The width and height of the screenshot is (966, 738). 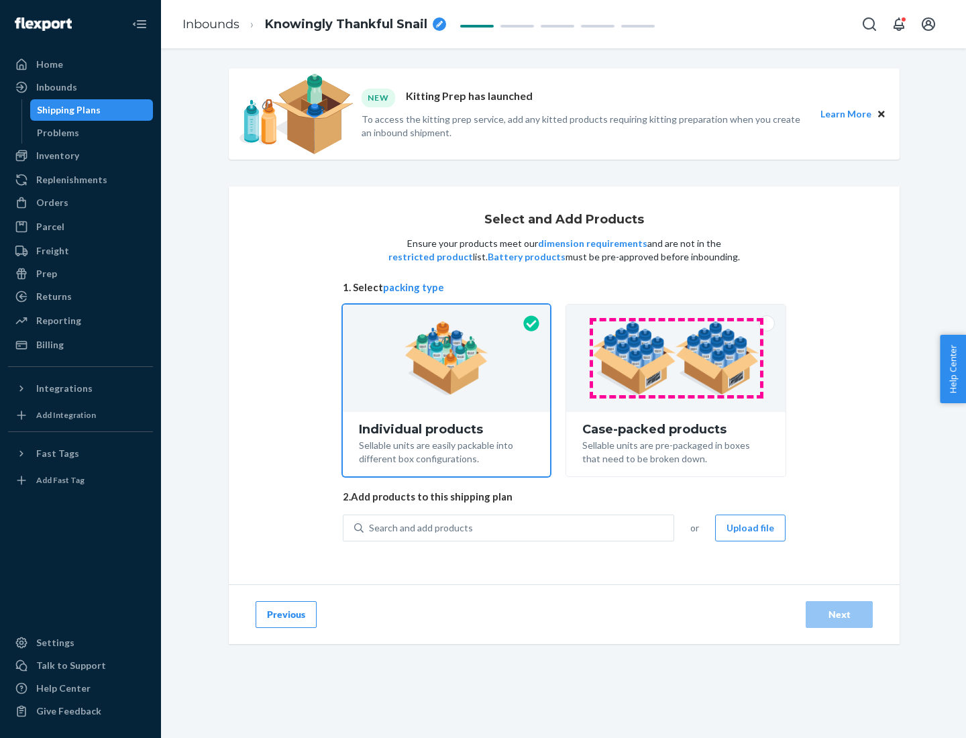 What do you see at coordinates (63, 688) in the screenshot?
I see `div: Help Center` at bounding box center [63, 688].